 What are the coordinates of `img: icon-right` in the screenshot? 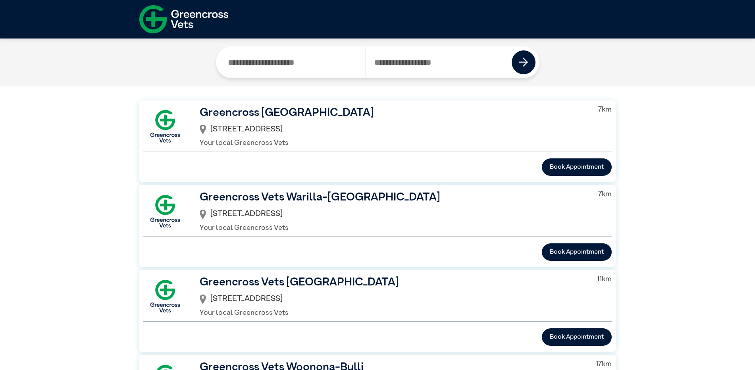 It's located at (524, 62).